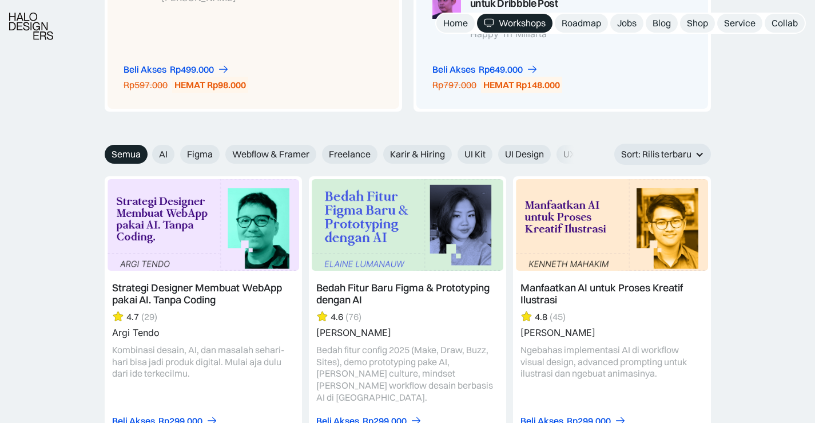 The height and width of the screenshot is (423, 815). I want to click on a: Beli AksesRp499.000, so click(176, 69).